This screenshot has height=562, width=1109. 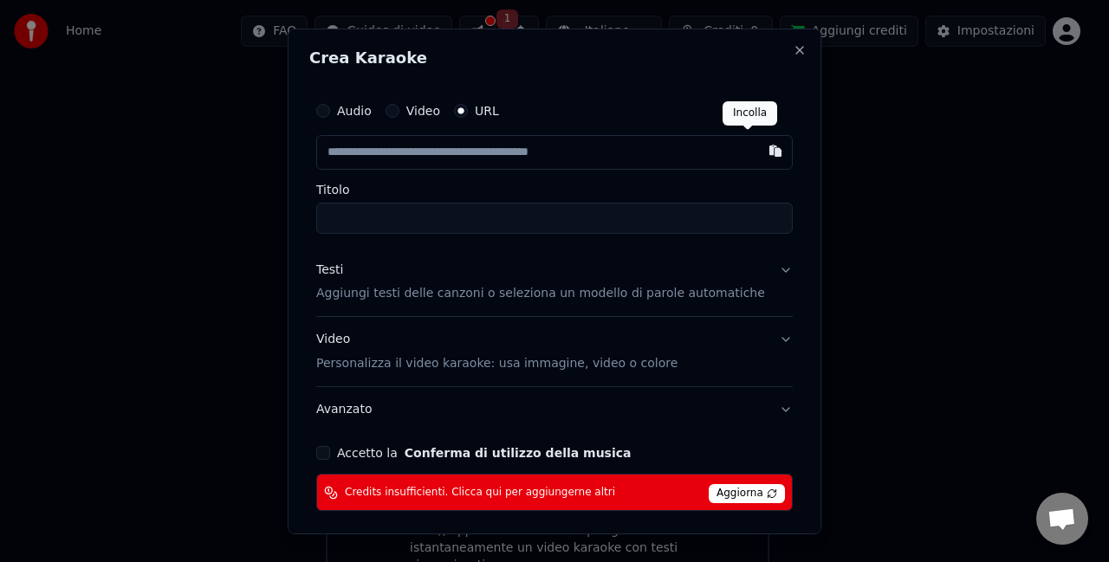 What do you see at coordinates (487, 110) in the screenshot?
I see `label: URL` at bounding box center [487, 110].